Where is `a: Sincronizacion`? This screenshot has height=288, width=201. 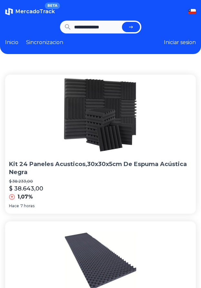
a: Sincronizacion is located at coordinates (44, 43).